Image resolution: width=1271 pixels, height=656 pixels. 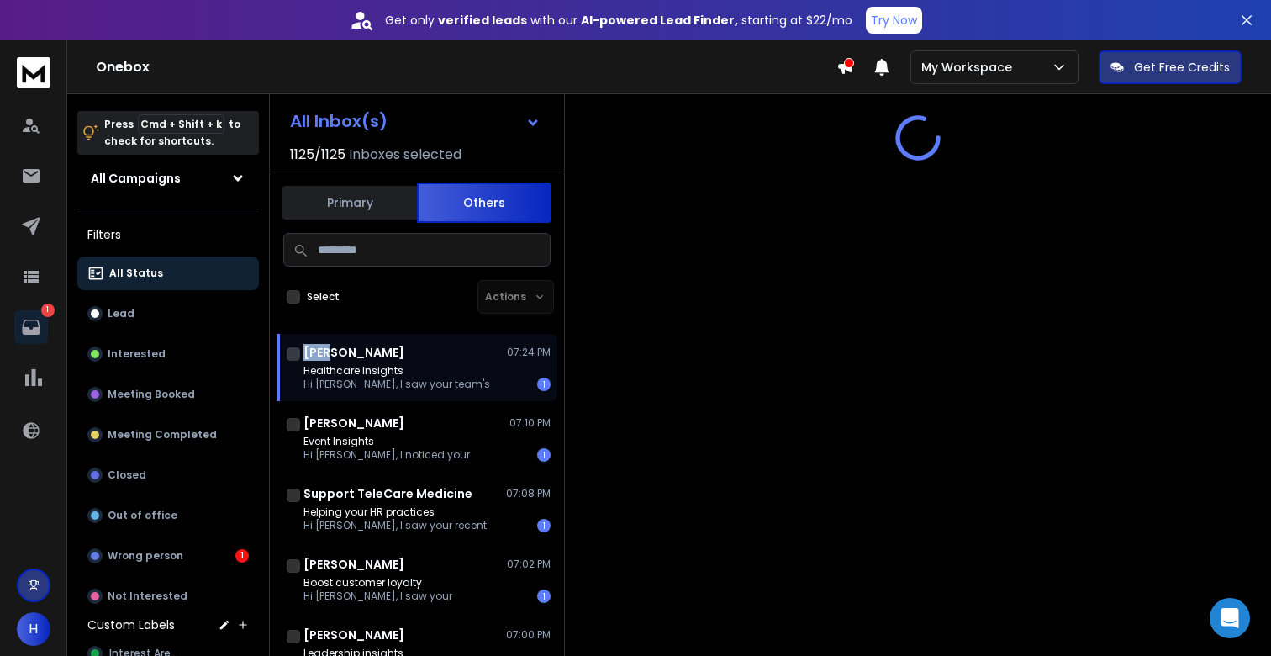 I want to click on button: Get Free Credits, so click(x=1170, y=67).